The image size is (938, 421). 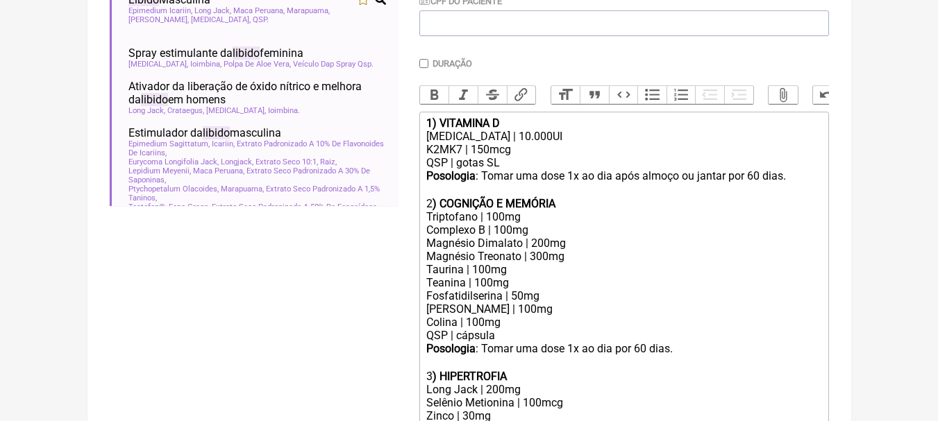 What do you see at coordinates (652, 95) in the screenshot?
I see `button: Bullets` at bounding box center [652, 95].